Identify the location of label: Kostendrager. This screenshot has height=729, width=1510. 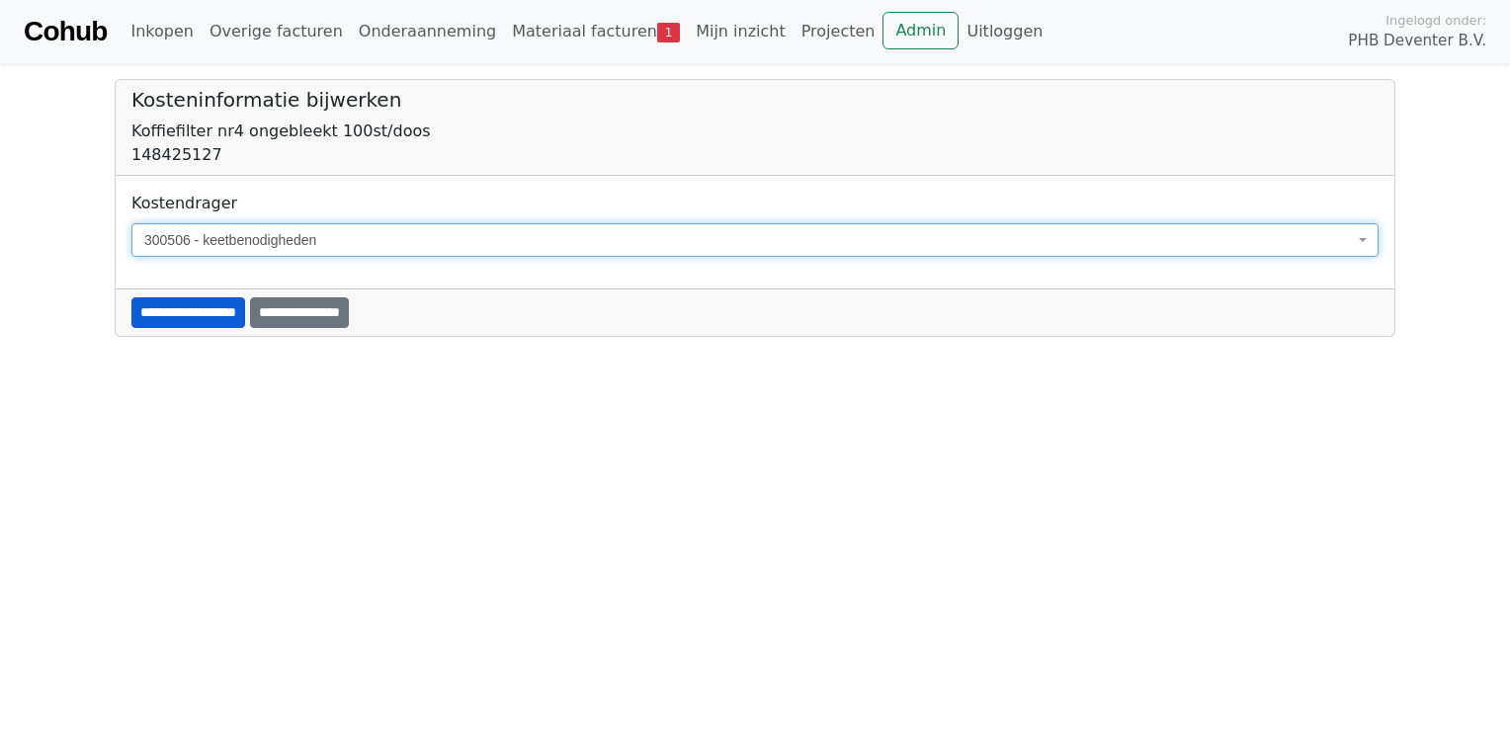
(184, 204).